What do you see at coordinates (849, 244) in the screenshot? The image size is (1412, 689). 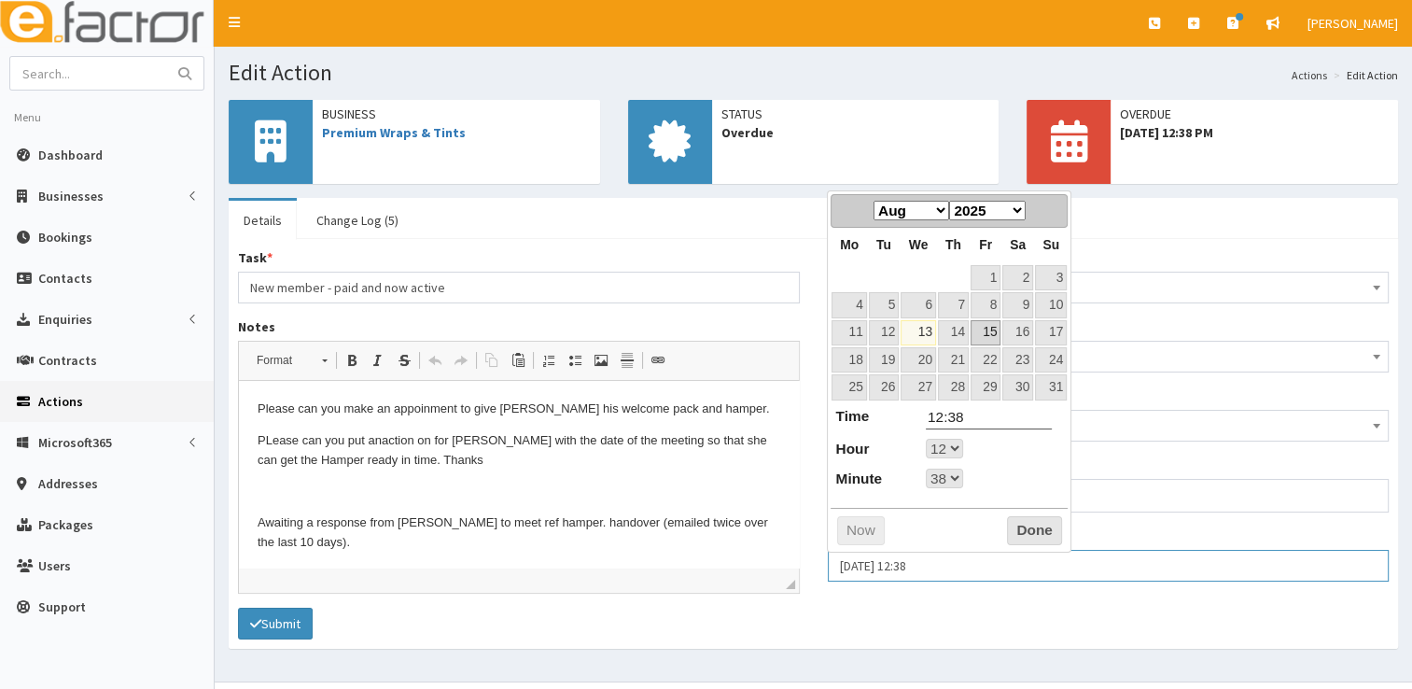 I see `span: Monday` at bounding box center [849, 244].